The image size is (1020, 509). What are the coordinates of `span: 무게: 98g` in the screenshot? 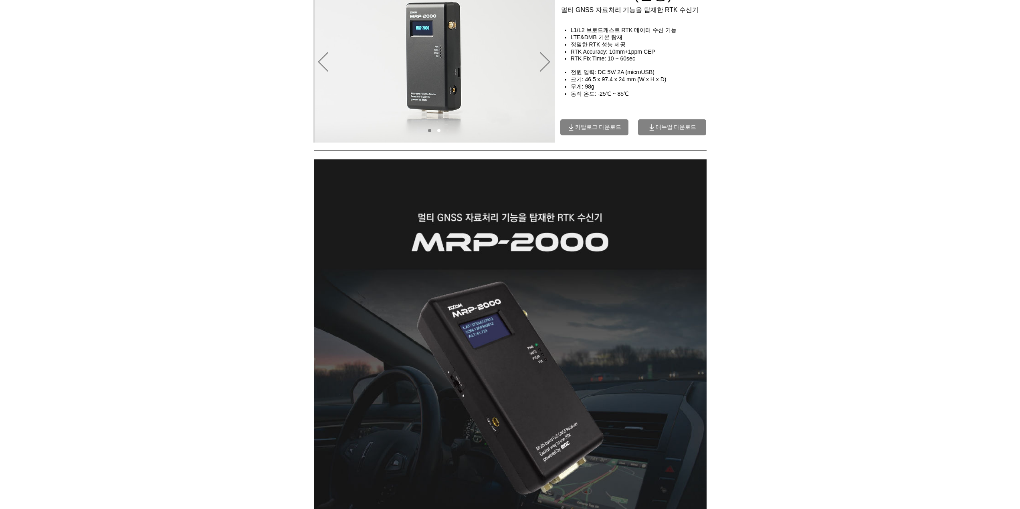 It's located at (582, 87).